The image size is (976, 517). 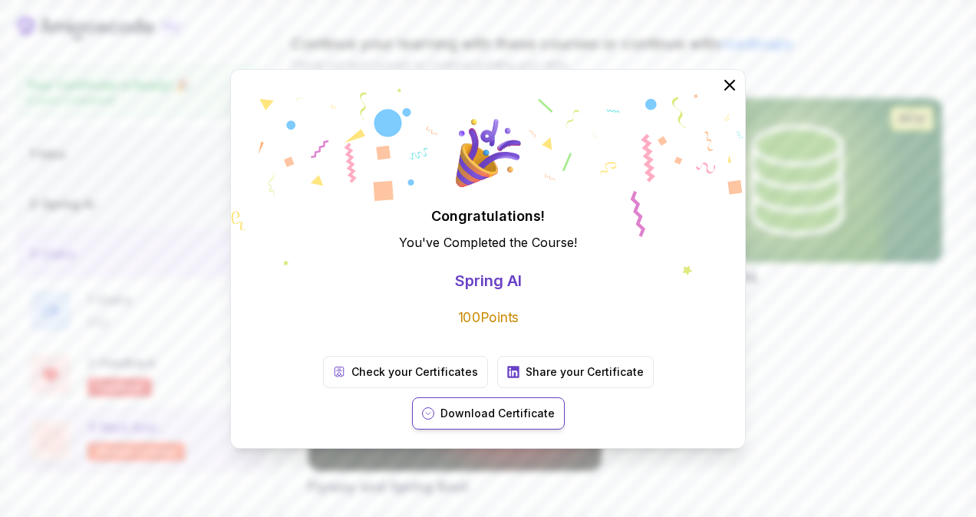 I want to click on p: Check your Certificates, so click(x=414, y=372).